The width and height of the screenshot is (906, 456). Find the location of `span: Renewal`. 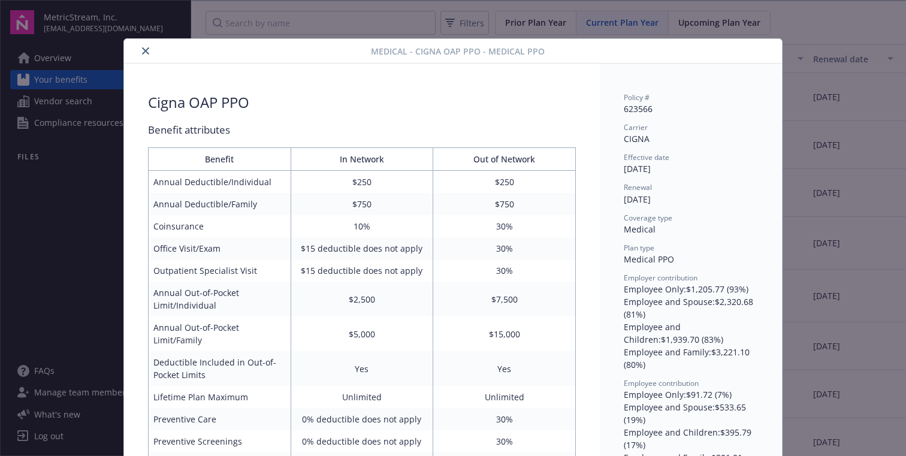

span: Renewal is located at coordinates (637, 187).